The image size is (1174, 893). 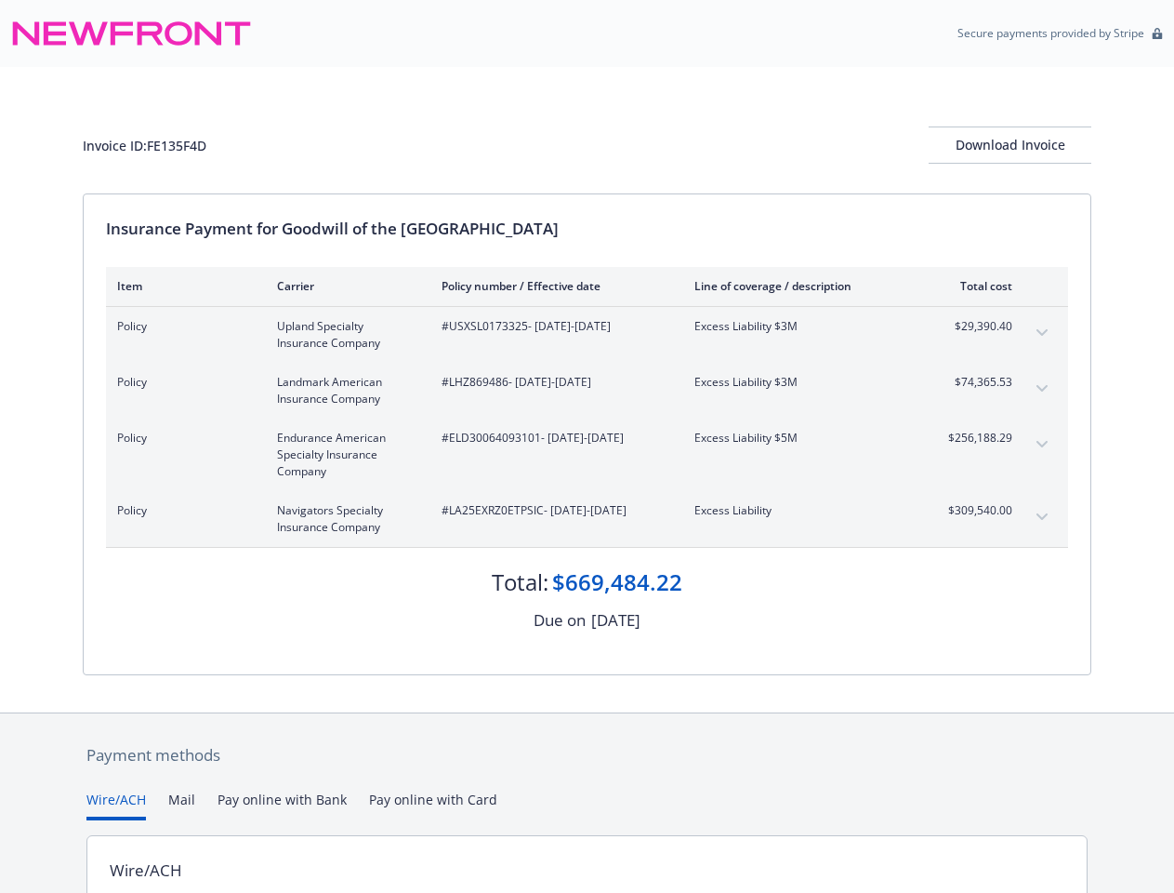 I want to click on div: Payment methods, so click(x=587, y=755).